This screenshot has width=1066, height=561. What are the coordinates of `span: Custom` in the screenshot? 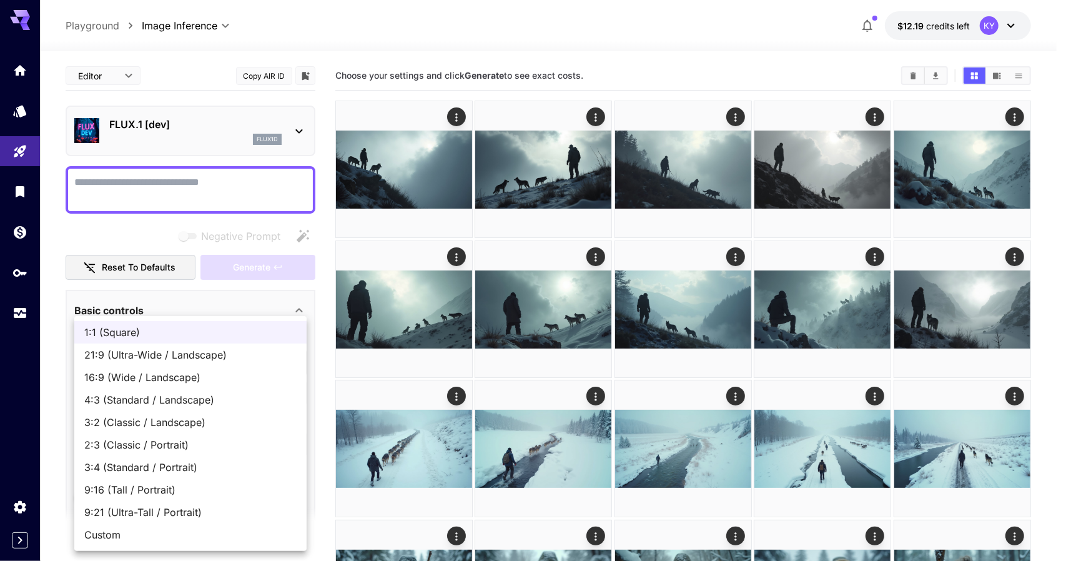 It's located at (191, 535).